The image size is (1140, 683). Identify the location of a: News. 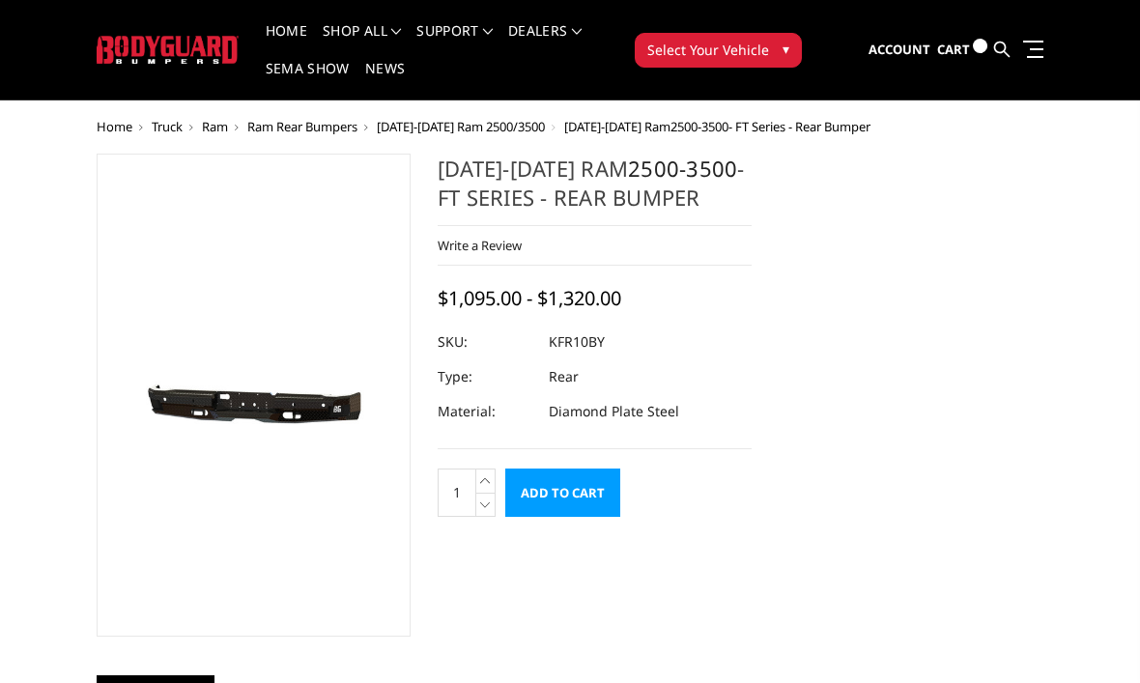
(384, 80).